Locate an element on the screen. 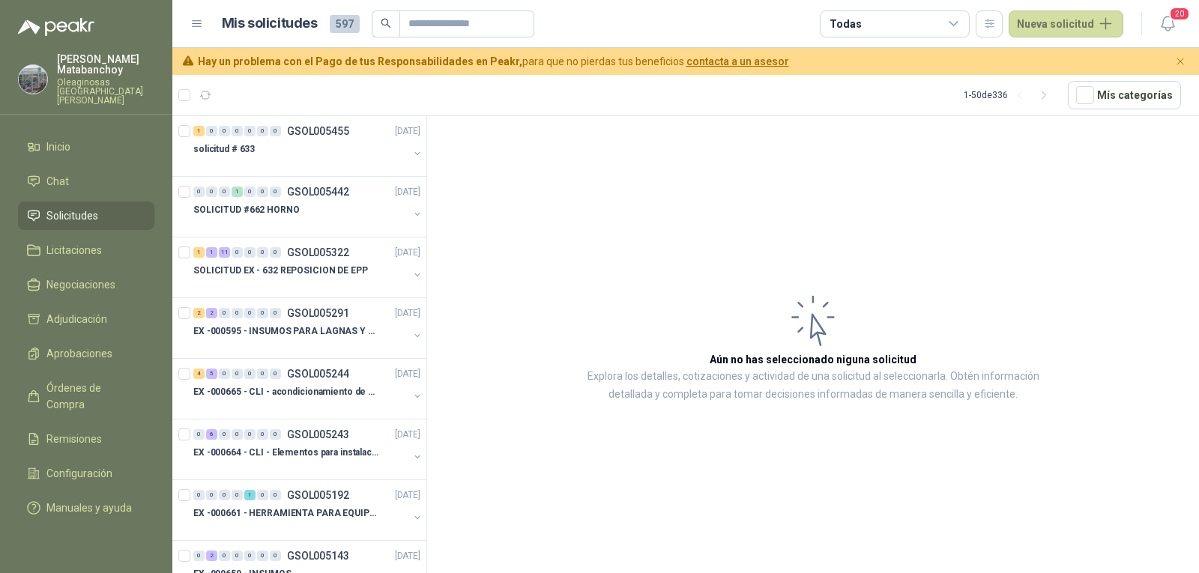 Image resolution: width=1199 pixels, height=573 pixels. p: GSOL005291 is located at coordinates (318, 313).